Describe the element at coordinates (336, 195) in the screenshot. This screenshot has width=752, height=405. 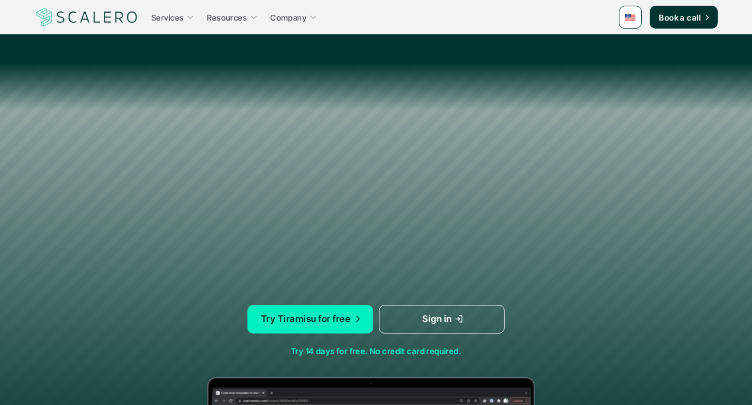
I see `span: your` at that location.